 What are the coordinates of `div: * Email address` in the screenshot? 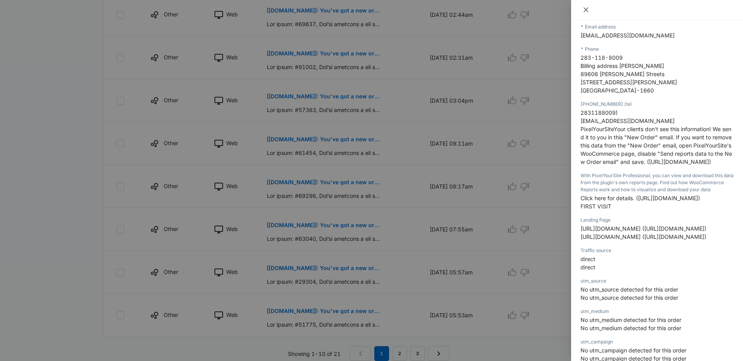 It's located at (657, 27).